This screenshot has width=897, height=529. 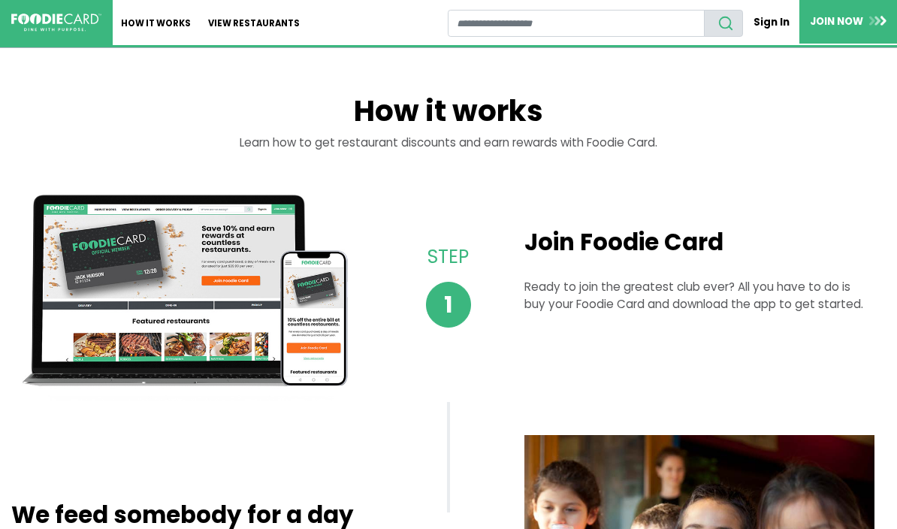 What do you see at coordinates (700, 296) in the screenshot?
I see `p: Ready to join the greatest club ever? All you have to do is buy your Foodie Card and download the...` at bounding box center [700, 296].